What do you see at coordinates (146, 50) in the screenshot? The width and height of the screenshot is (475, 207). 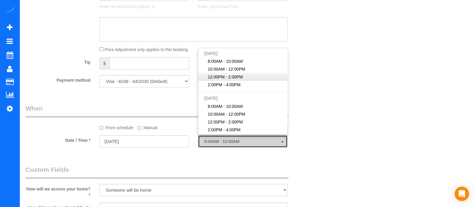 I see `span: Price Adjustment only applies to this booking` at bounding box center [146, 50].